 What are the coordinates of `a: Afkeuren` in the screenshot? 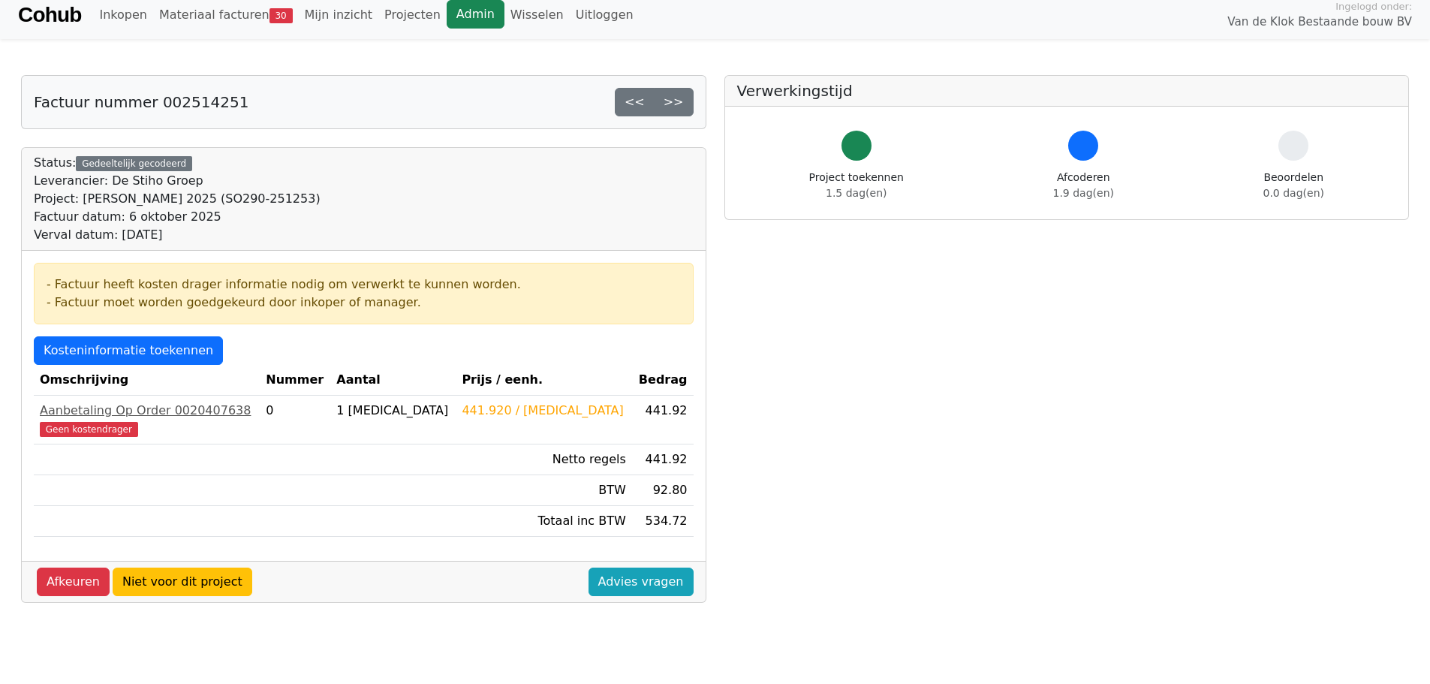 It's located at (73, 582).